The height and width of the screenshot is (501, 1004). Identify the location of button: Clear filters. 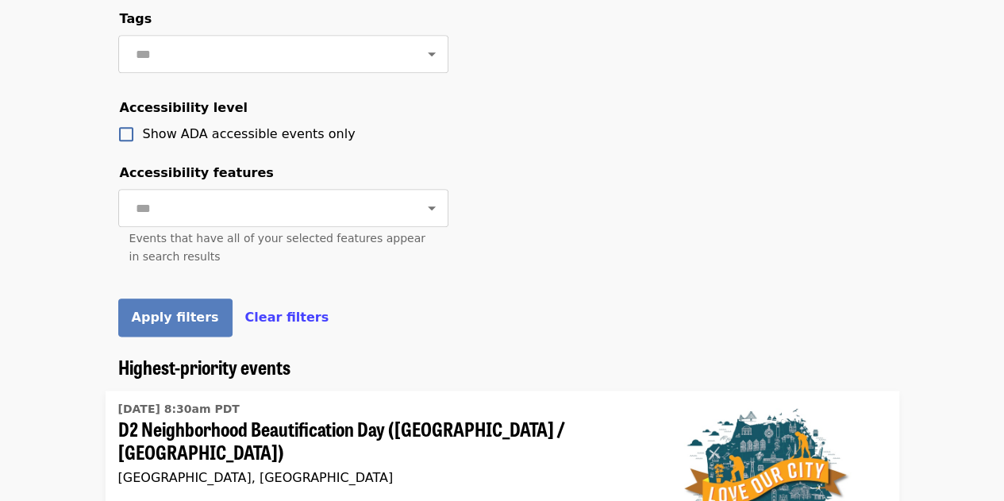
(287, 317).